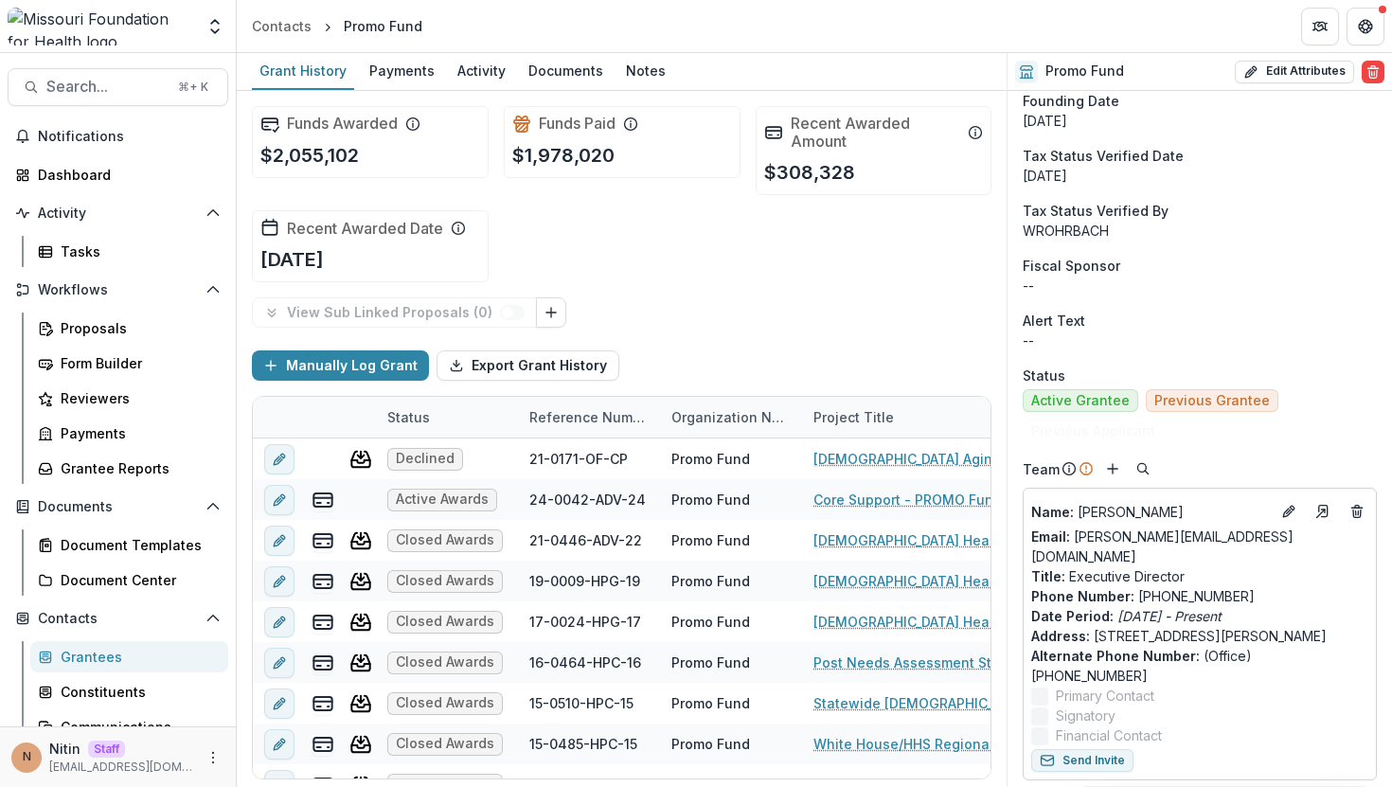 The image size is (1392, 787). I want to click on p: $2,055,102, so click(310, 155).